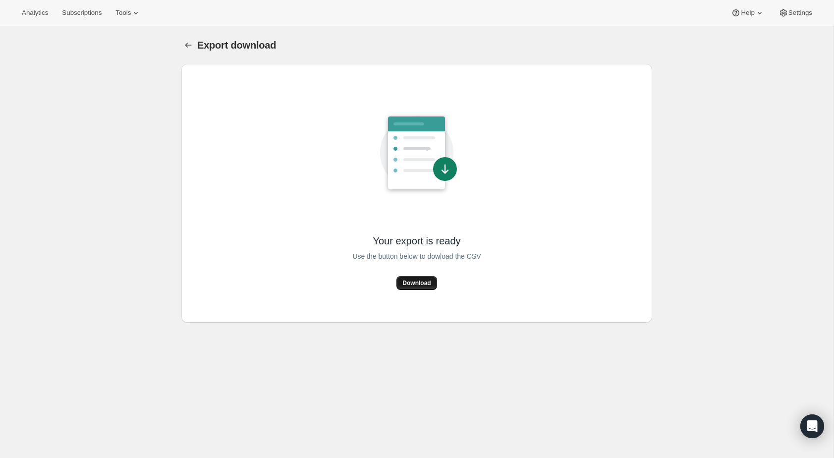 Image resolution: width=834 pixels, height=458 pixels. Describe the element at coordinates (123, 13) in the screenshot. I see `span: Tools` at that location.